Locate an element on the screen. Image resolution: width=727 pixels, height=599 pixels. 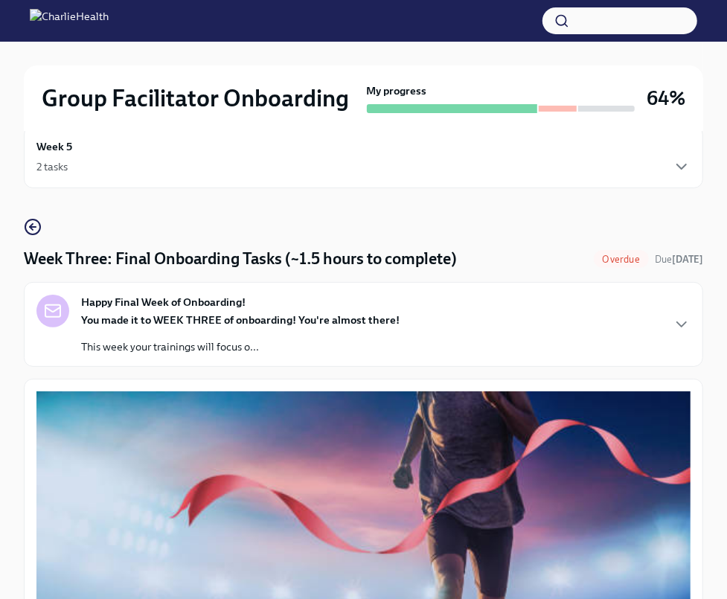
span: Due is located at coordinates (678, 259).